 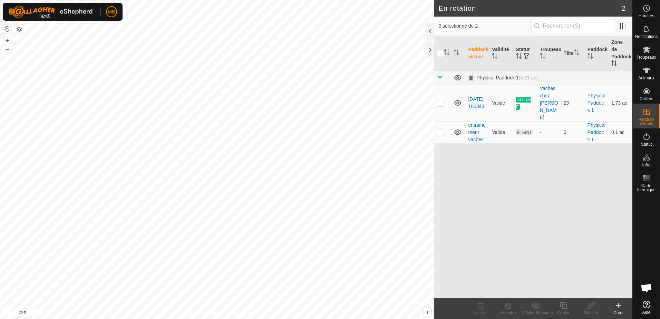 What do you see at coordinates (508, 313) in the screenshot?
I see `div: Éteindre` at bounding box center [508, 313].